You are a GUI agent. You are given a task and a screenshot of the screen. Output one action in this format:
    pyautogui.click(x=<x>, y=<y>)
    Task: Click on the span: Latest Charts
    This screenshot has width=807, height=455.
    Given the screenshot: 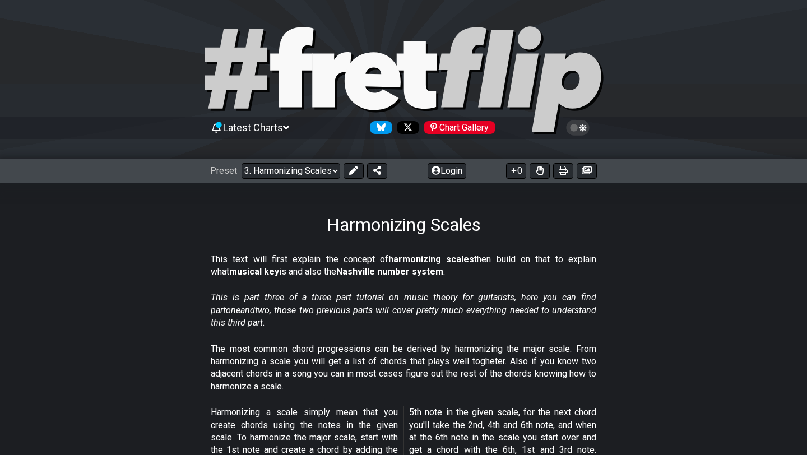 What is the action you would take?
    pyautogui.click(x=253, y=127)
    